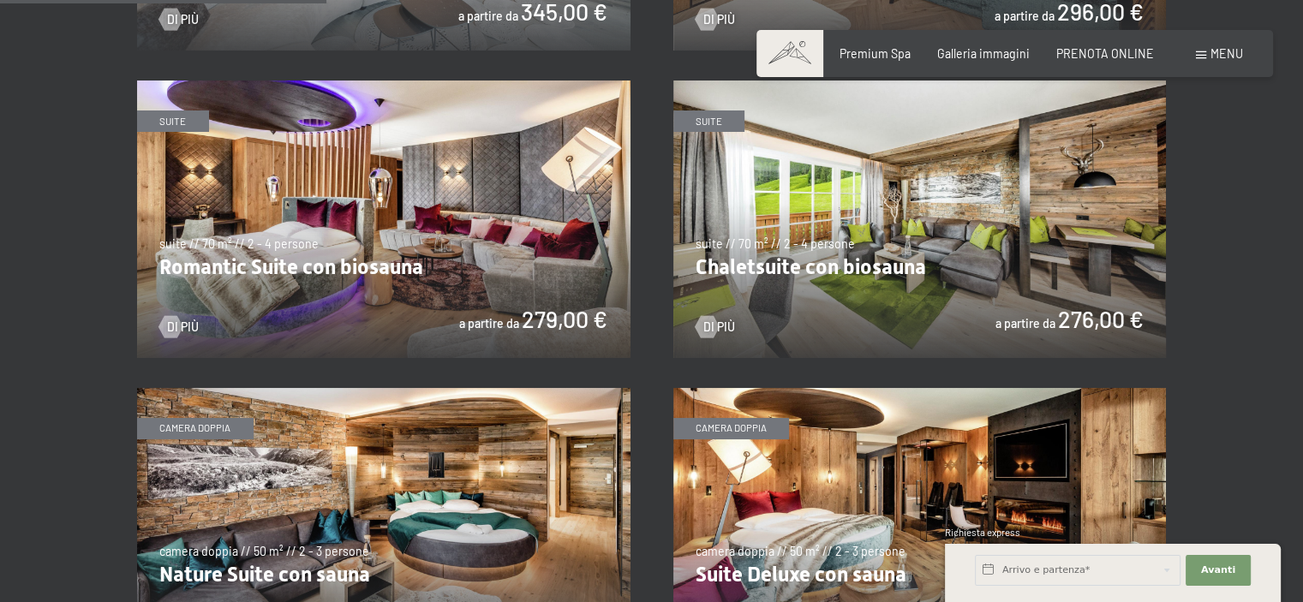 The height and width of the screenshot is (602, 1303). I want to click on a: Nature Suite con sauna, so click(384, 392).